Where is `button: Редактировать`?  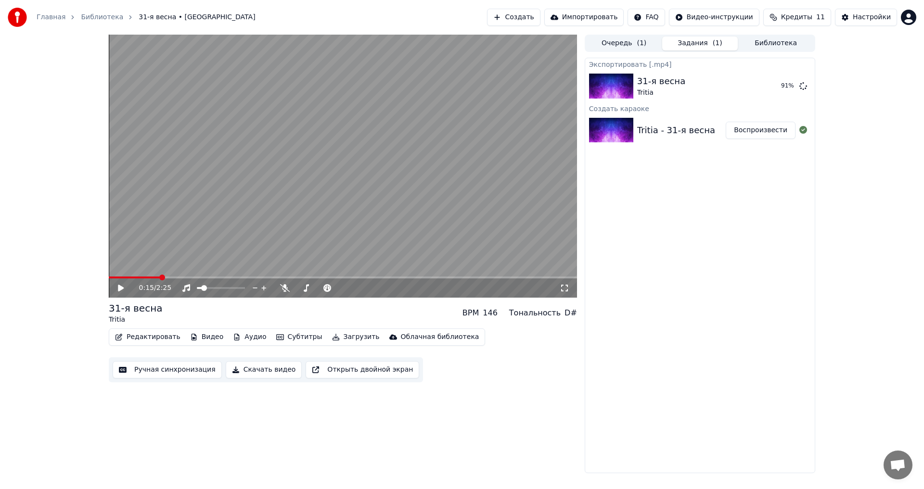
button: Редактировать is located at coordinates (148, 337).